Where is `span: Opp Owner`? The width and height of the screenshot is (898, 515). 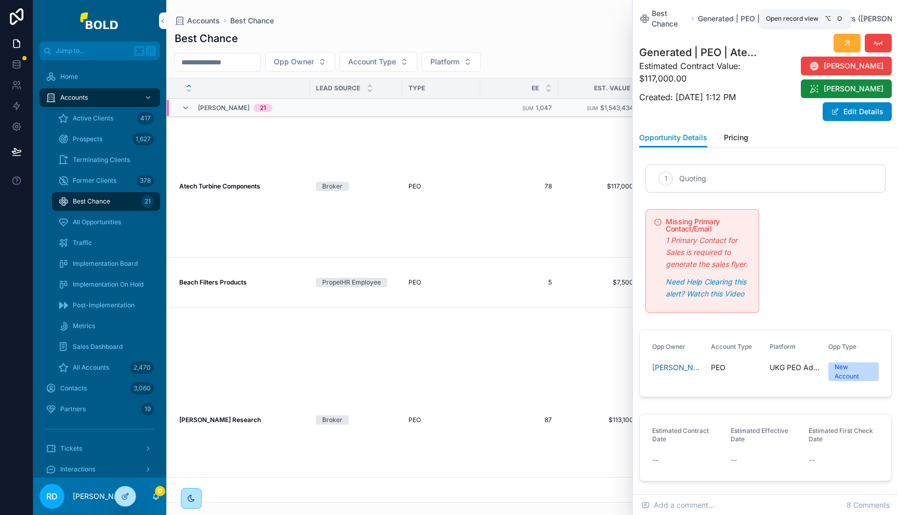 span: Opp Owner is located at coordinates (293, 62).